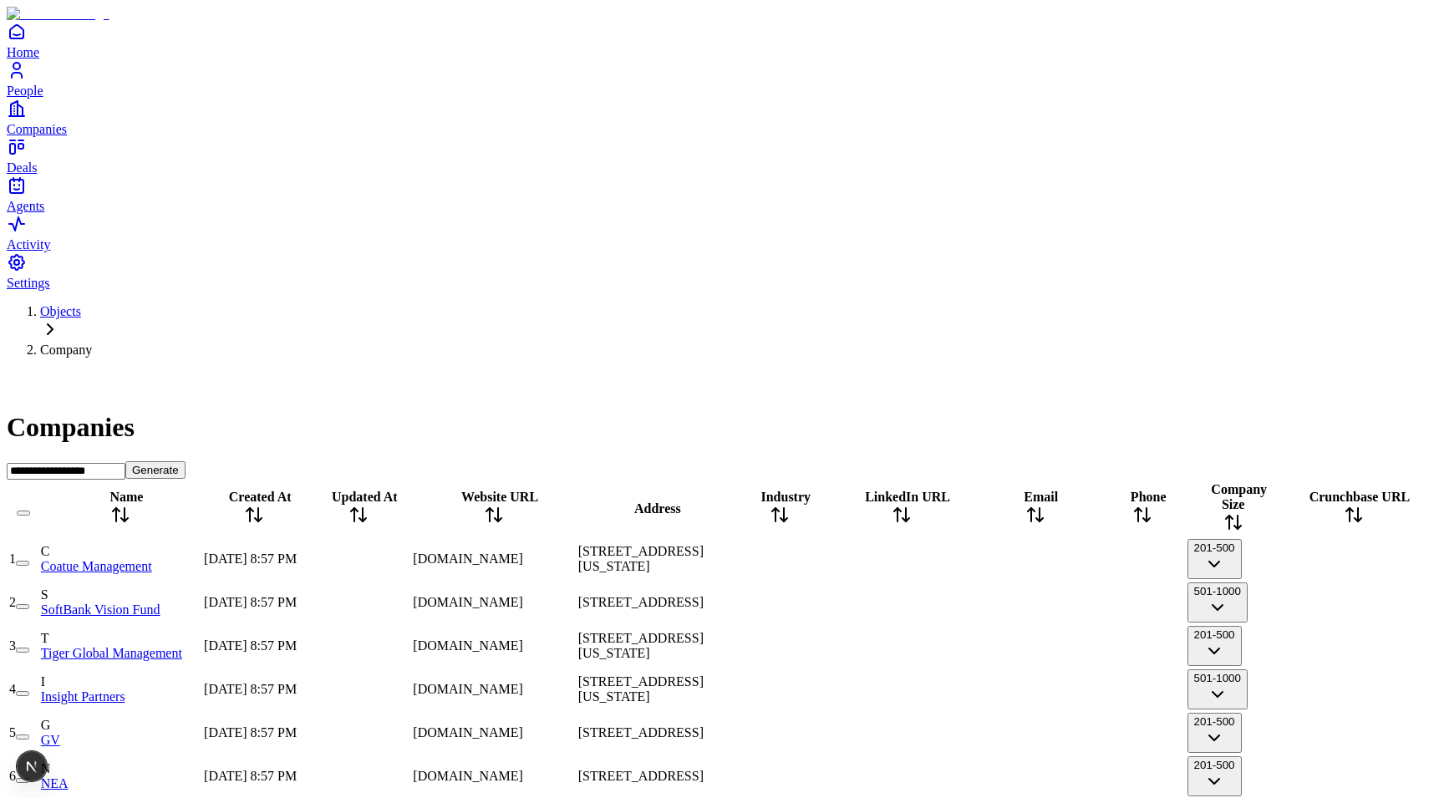 This screenshot has width=1434, height=798. Describe the element at coordinates (717, 331) in the screenshot. I see `nav: Breadcrumb` at that location.